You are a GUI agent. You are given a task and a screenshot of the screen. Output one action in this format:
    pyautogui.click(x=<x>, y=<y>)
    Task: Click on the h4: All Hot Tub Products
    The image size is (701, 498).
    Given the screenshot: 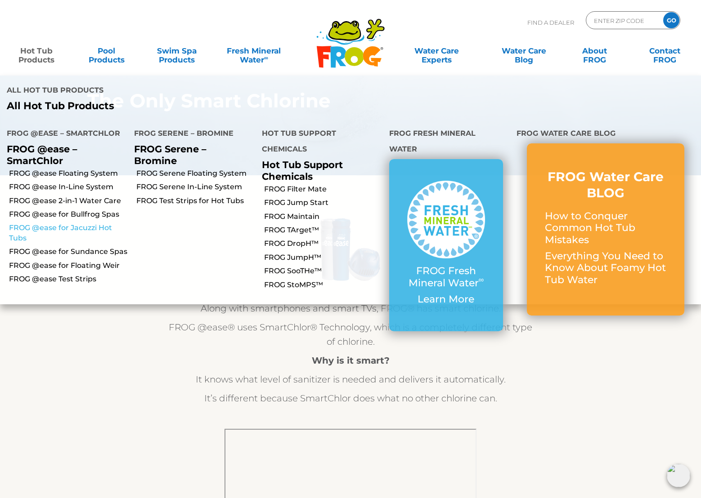 What is the action you would take?
    pyautogui.click(x=175, y=91)
    